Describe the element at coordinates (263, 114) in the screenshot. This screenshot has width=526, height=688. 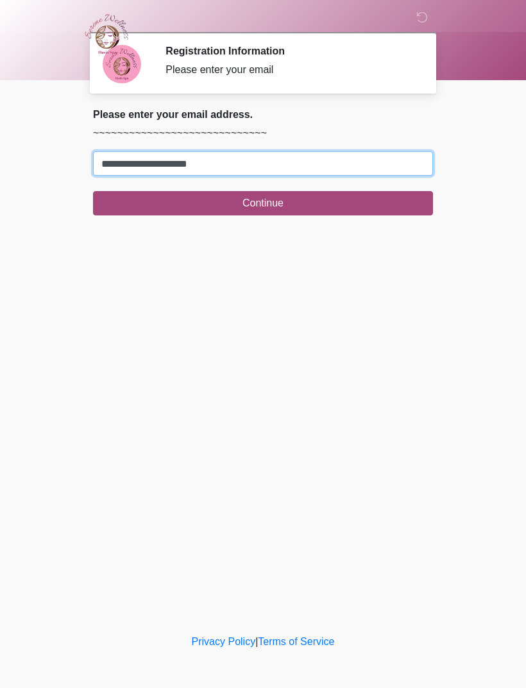
I see `h2: Please enter your email address.` at that location.